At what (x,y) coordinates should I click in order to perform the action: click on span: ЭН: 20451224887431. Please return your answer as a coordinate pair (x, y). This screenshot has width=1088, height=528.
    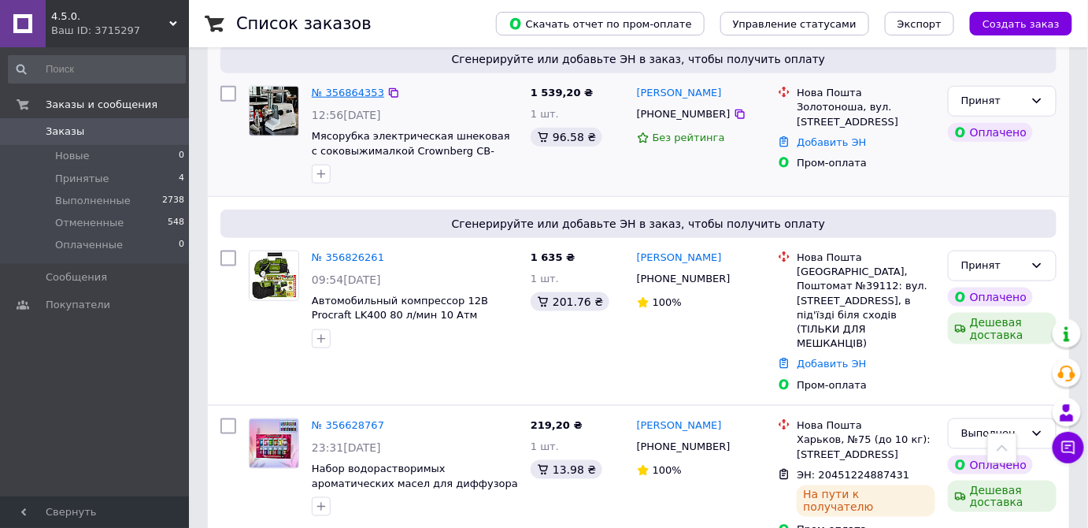
    Looking at the image, I should click on (853, 474).